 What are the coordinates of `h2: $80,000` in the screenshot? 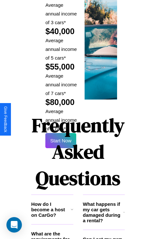 It's located at (61, 102).